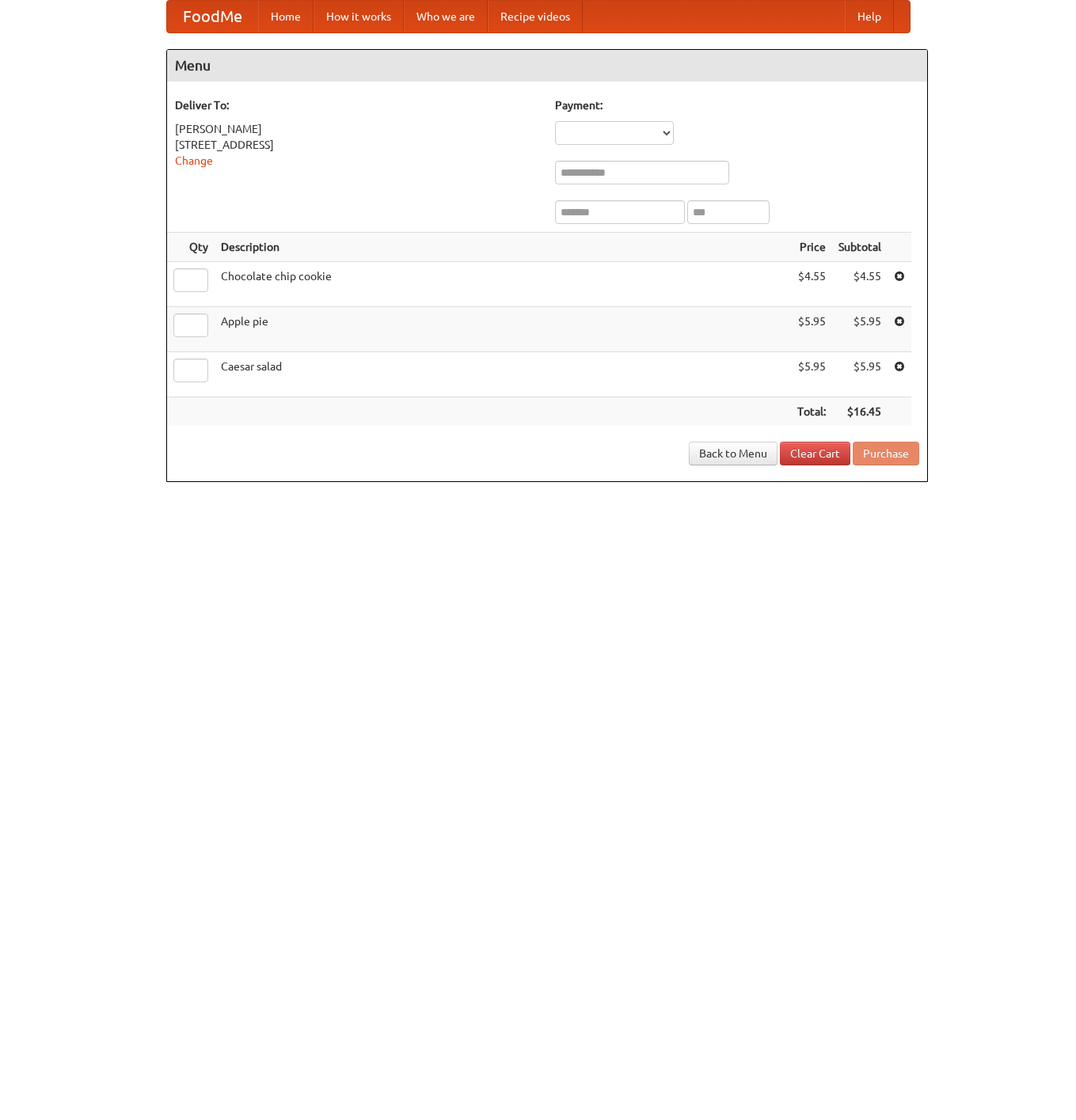 The image size is (1076, 1120). I want to click on th: Subtotal, so click(860, 247).